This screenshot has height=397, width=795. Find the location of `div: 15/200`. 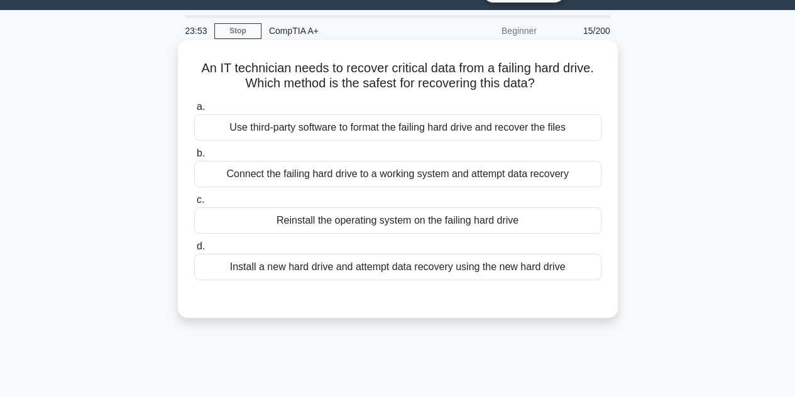

div: 15/200 is located at coordinates (580, 31).